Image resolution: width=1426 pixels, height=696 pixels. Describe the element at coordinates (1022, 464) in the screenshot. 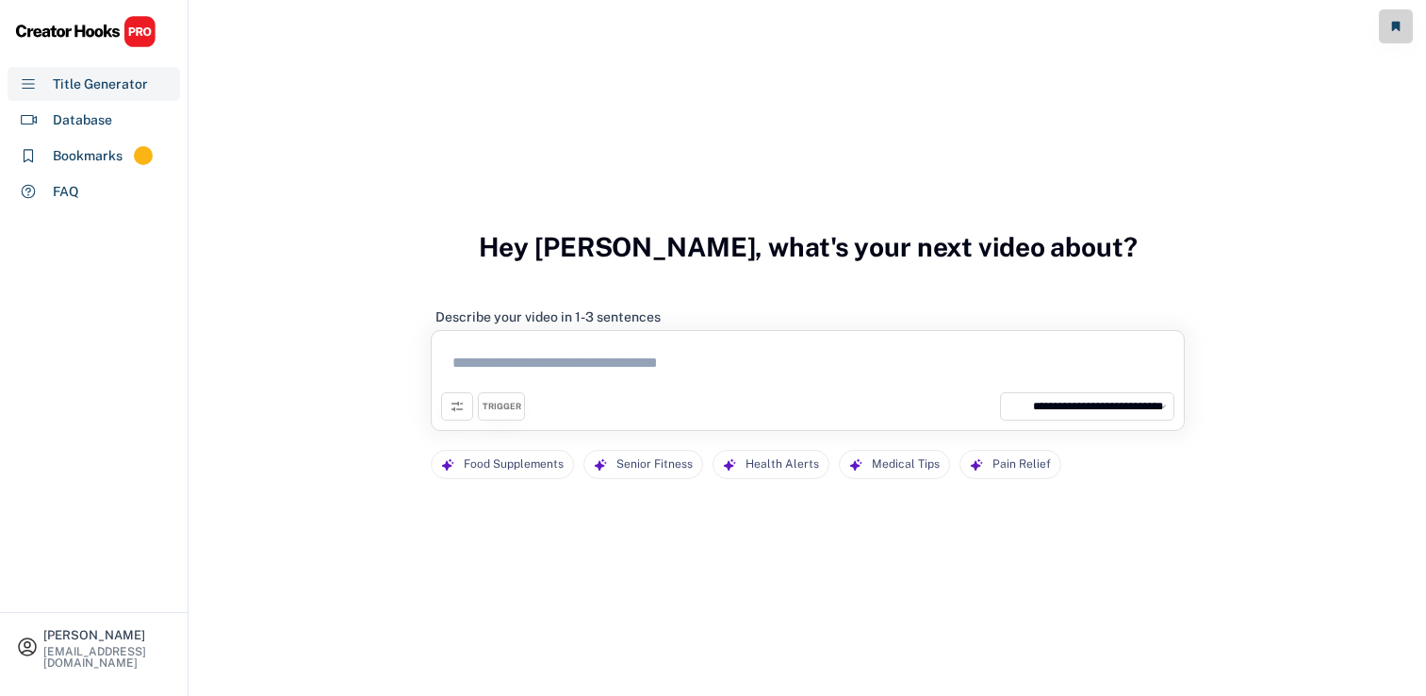

I see `div: Pain Relief` at that location.